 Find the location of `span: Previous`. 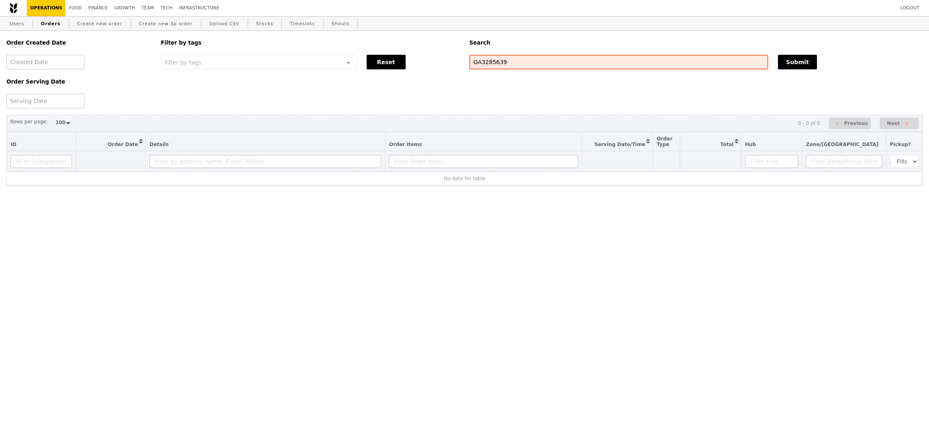

span: Previous is located at coordinates (856, 123).